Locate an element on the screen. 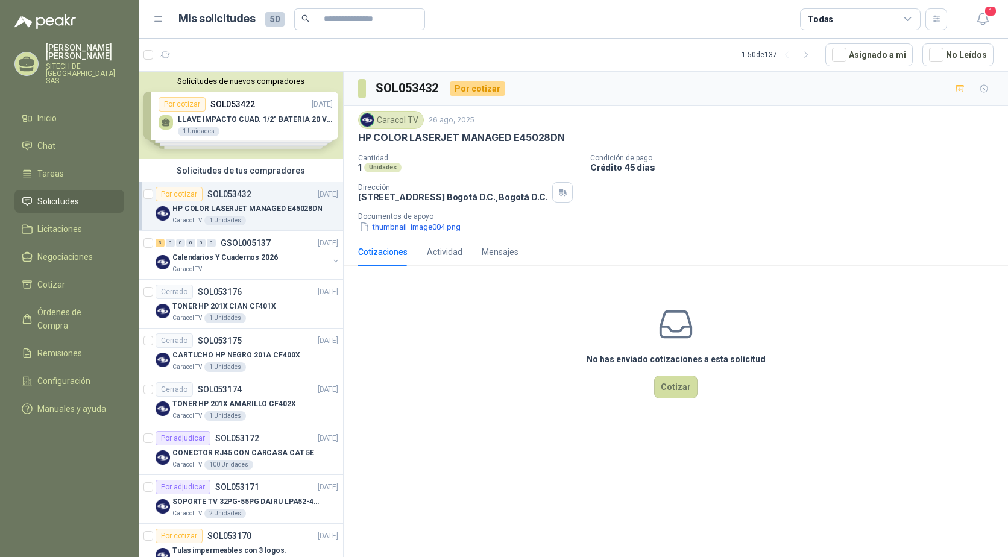  p: Dirección is located at coordinates (453, 187).